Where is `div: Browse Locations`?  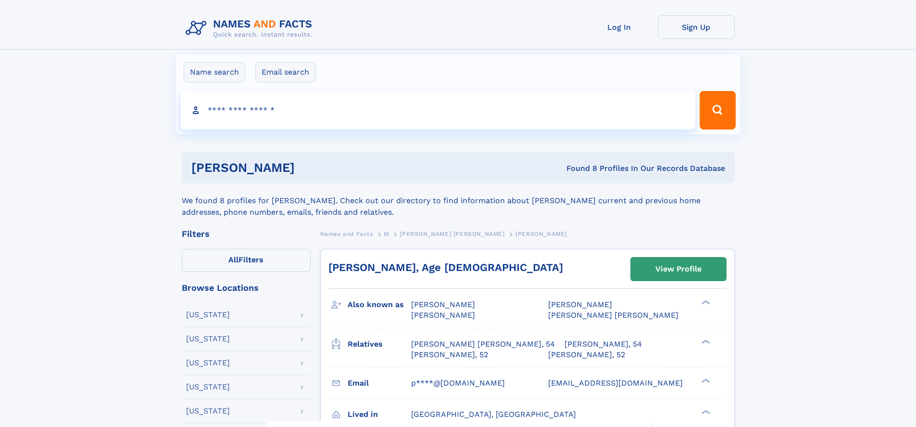
div: Browse Locations is located at coordinates (246, 288).